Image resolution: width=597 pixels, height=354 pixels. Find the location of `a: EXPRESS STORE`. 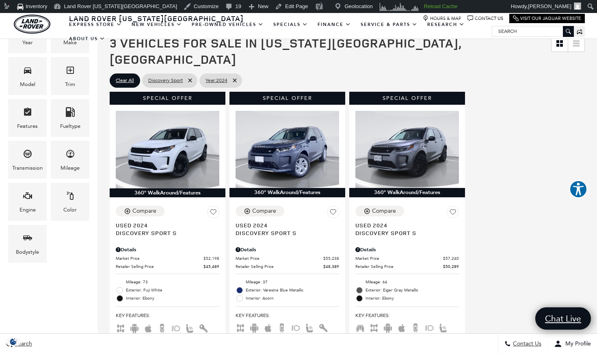

a: EXPRESS STORE is located at coordinates (95, 24).